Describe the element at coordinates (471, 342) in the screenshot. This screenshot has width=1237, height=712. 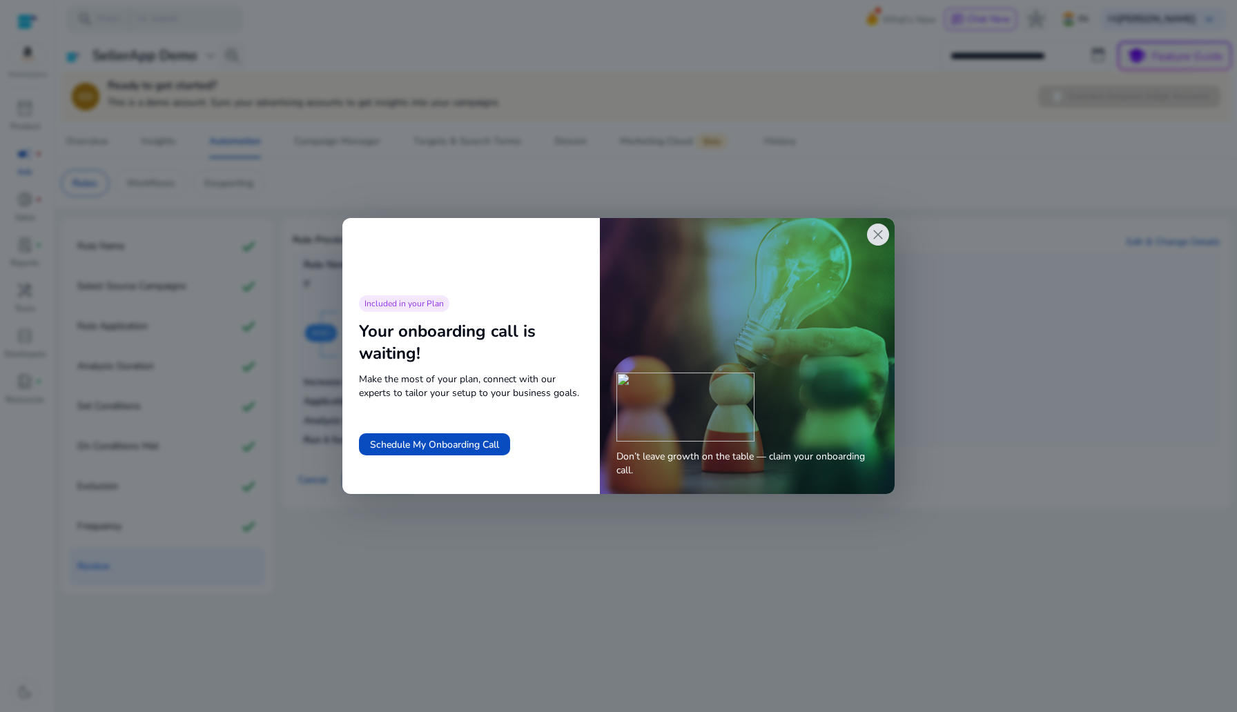
I see `div: Your onboarding call is waiting!` at that location.